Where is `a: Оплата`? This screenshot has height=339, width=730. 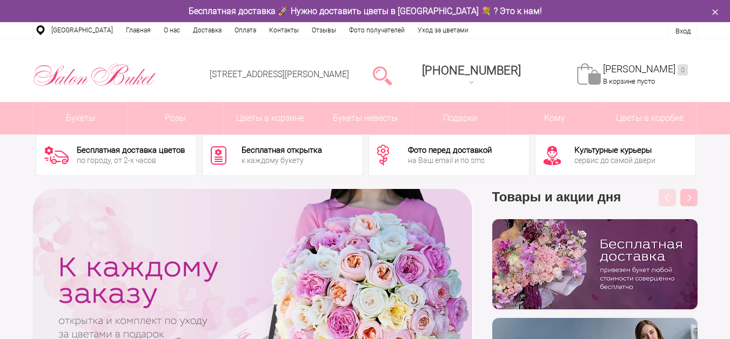
a: Оплата is located at coordinates (245, 30).